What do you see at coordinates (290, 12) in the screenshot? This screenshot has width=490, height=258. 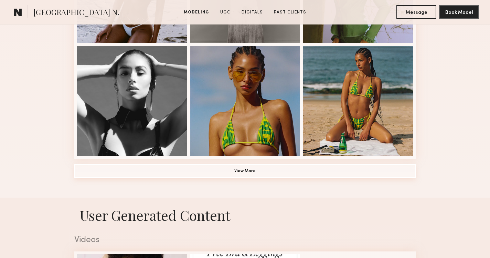 I see `a: Past Clients` at bounding box center [290, 12].